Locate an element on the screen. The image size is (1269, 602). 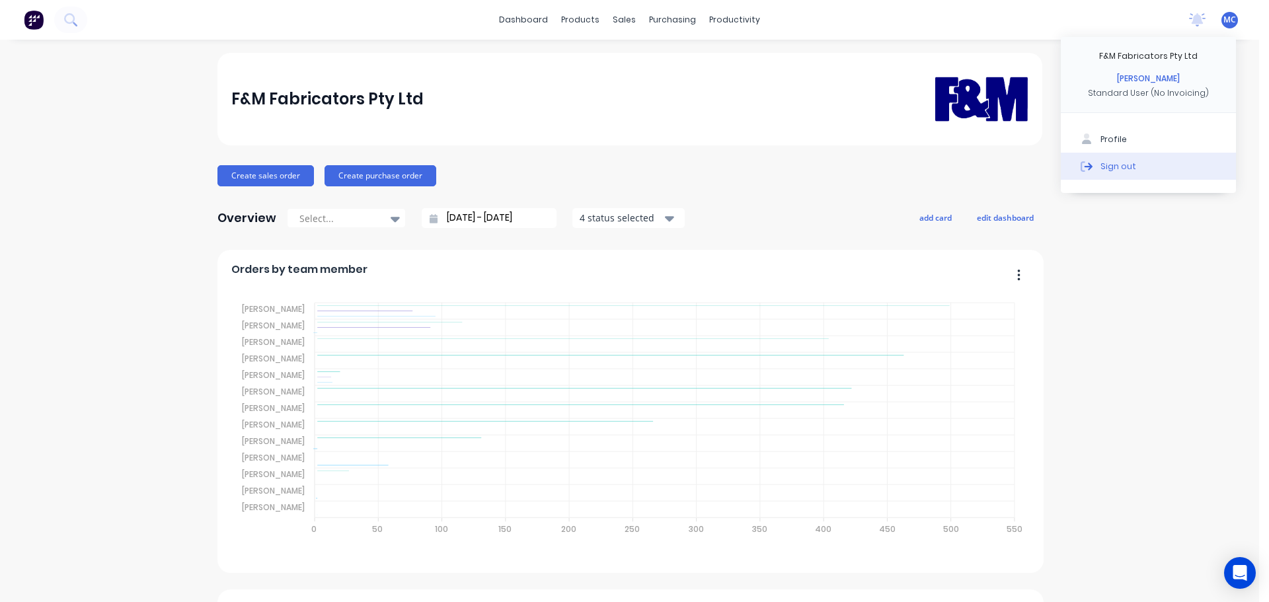
button: 4 status selected is located at coordinates (628, 218).